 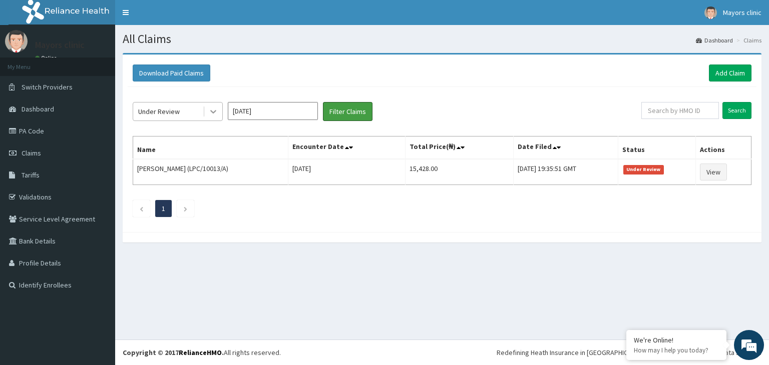 I want to click on a: RelianceHMO, so click(x=200, y=353).